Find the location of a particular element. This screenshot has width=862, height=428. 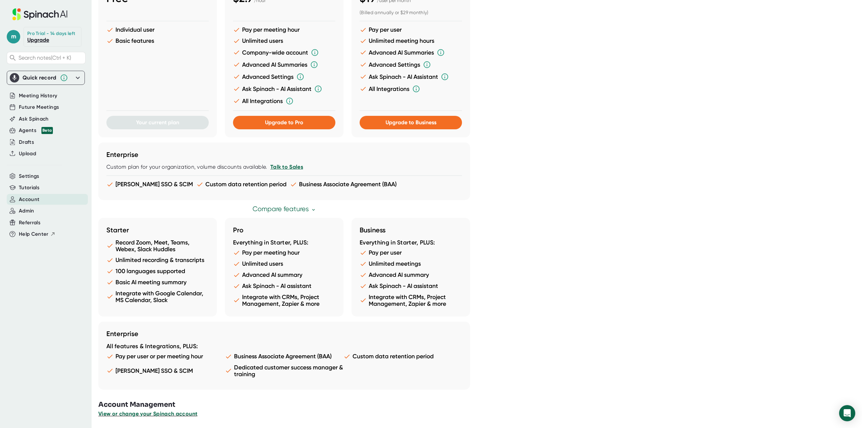

div: Agents is located at coordinates (36, 130).